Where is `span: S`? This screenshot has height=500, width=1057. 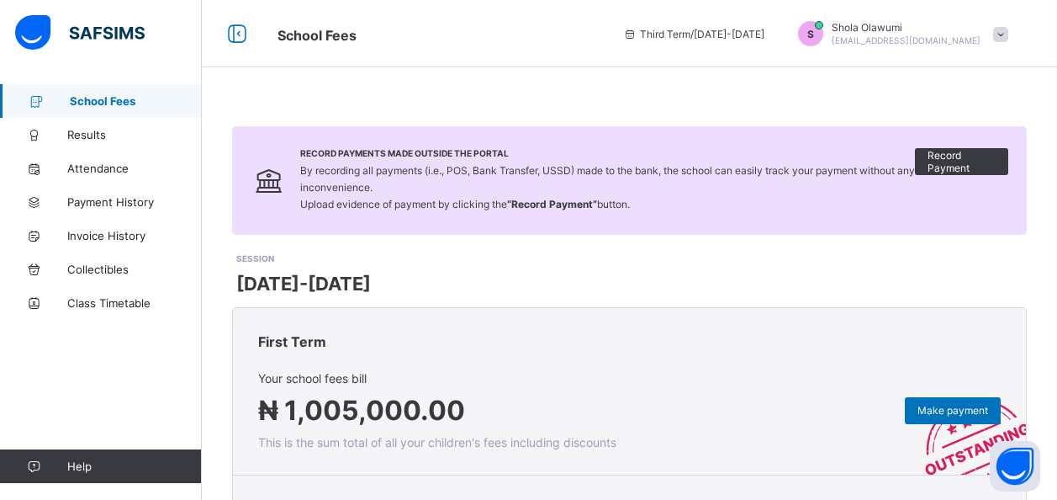 span: S is located at coordinates (811, 34).